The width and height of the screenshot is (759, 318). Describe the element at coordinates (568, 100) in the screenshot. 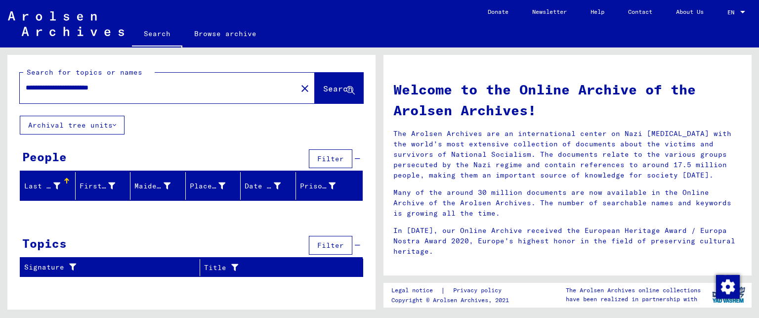

I see `h1: Welcome to the Online Archive of the Arolsen Archives!` at that location.